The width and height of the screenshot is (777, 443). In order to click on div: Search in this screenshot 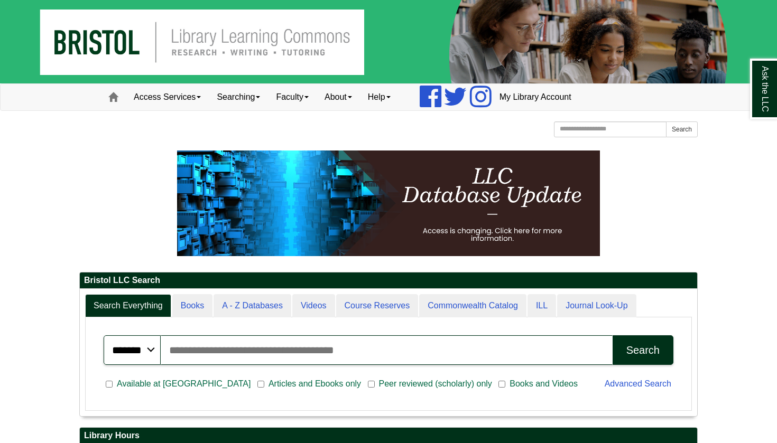, I will do `click(643, 350)`.